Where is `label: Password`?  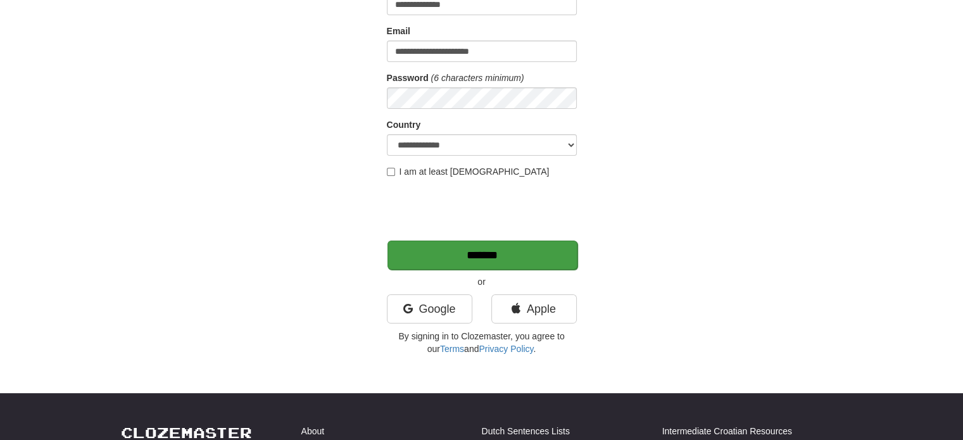 label: Password is located at coordinates (408, 78).